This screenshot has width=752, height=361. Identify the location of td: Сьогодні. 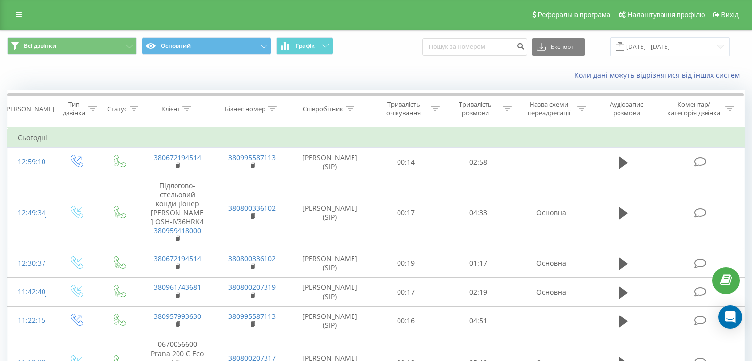
(376, 138).